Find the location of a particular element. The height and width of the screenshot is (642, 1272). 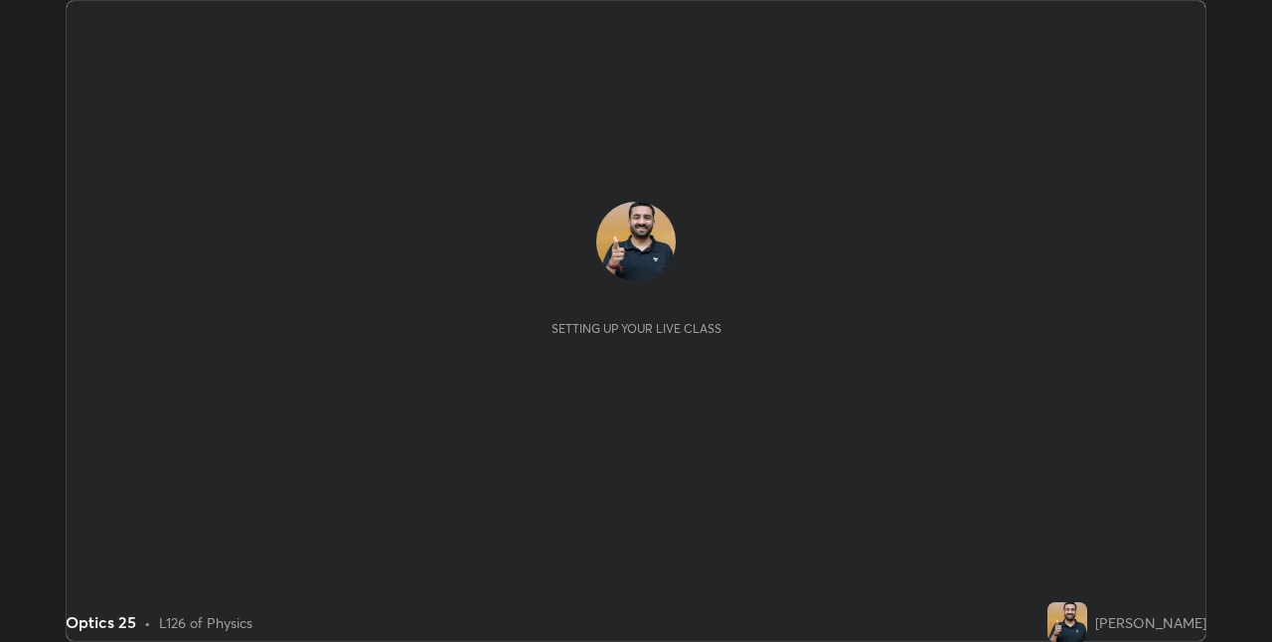

div: Optics 25 is located at coordinates (100, 622).